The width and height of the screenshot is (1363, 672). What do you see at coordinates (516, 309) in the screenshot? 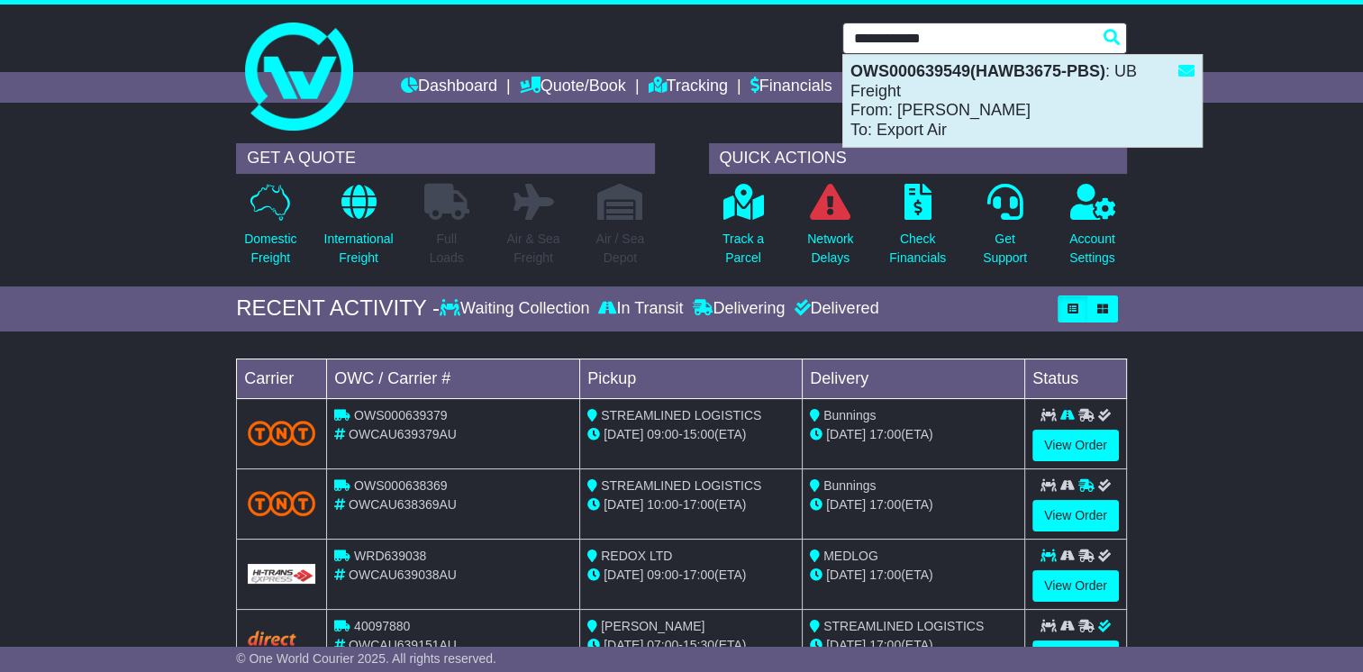
I see `div: Waiting Collection` at bounding box center [516, 309].